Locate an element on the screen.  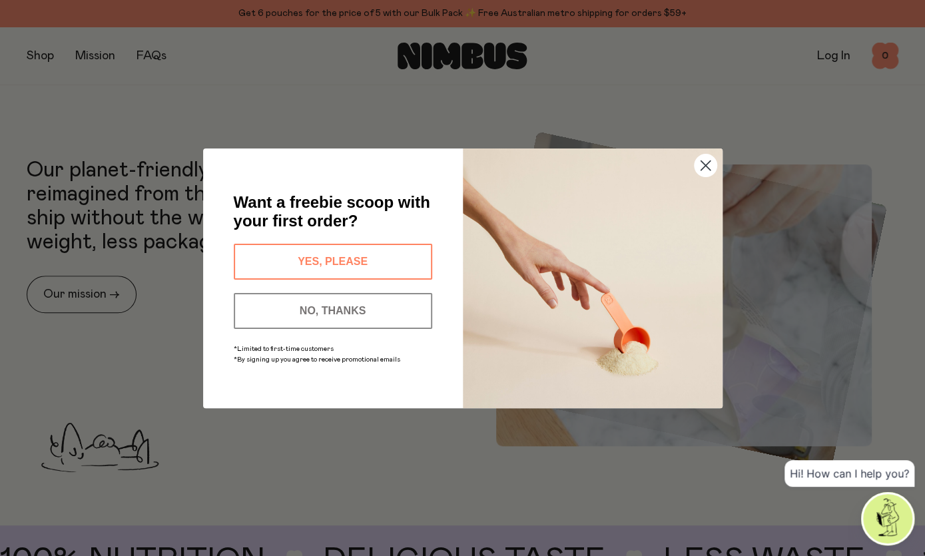
span: Want a freebie scoop with your first order? is located at coordinates (332, 211).